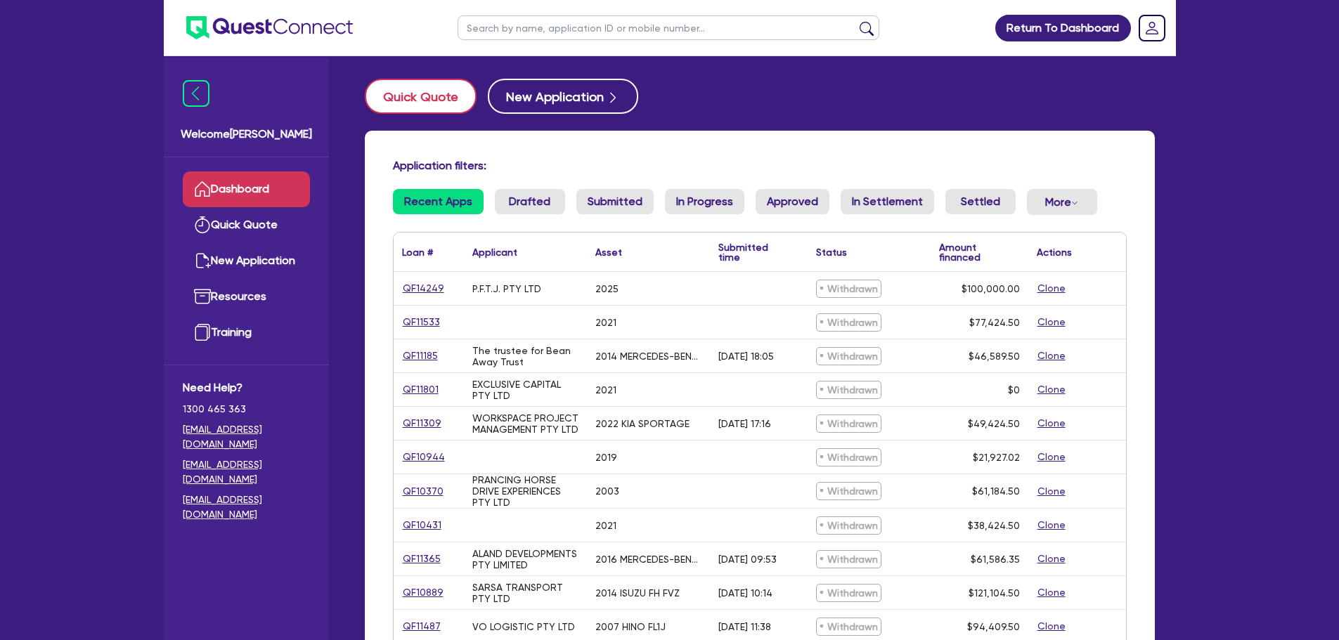 The height and width of the screenshot is (640, 1339). What do you see at coordinates (668, 27) in the screenshot?
I see `input: Search by name, application ID or mobile number...` at bounding box center [668, 27].